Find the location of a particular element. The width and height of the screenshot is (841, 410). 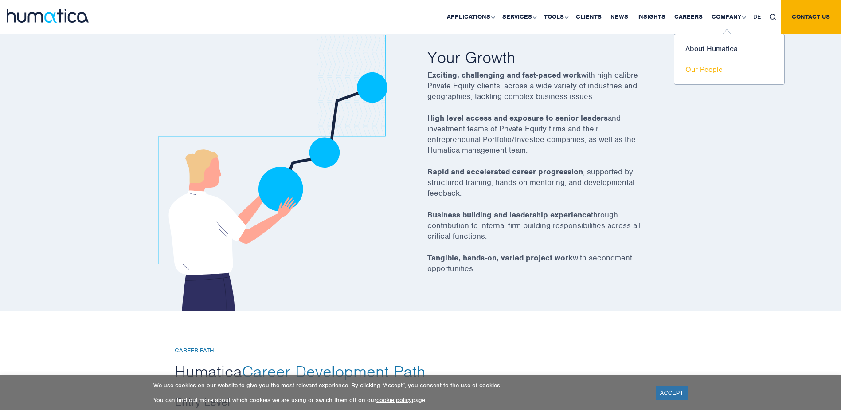

strong: Tangible, hands-on, varied project work is located at coordinates (500, 258).